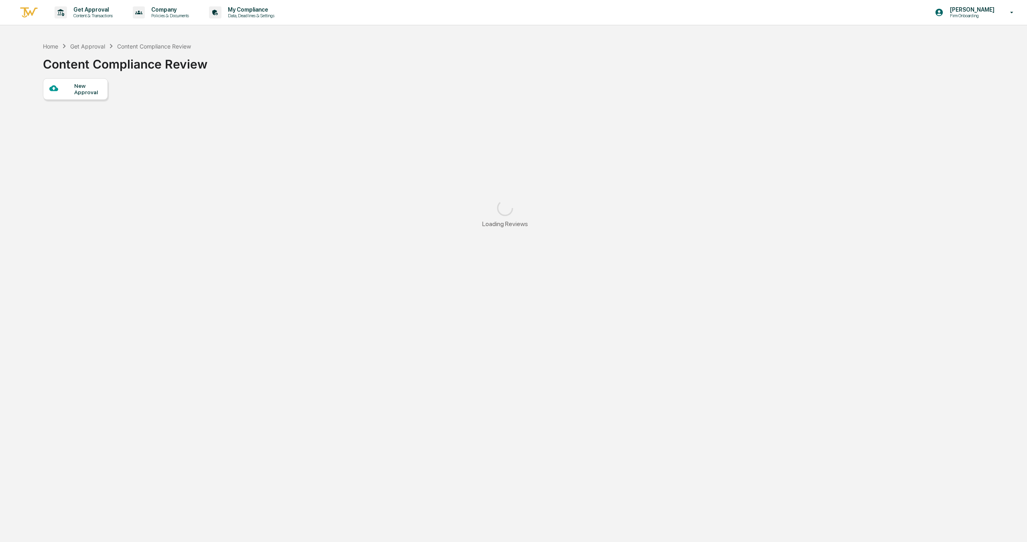 The width and height of the screenshot is (1027, 542). I want to click on p: Content & Transactions, so click(92, 16).